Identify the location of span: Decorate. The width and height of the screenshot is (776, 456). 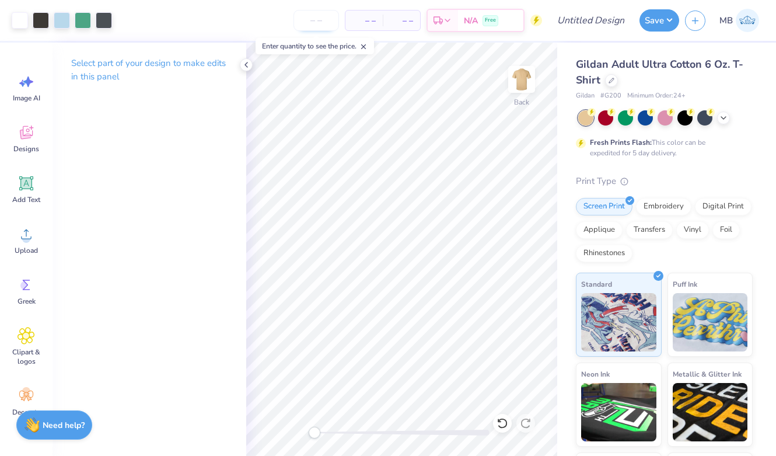
(26, 412).